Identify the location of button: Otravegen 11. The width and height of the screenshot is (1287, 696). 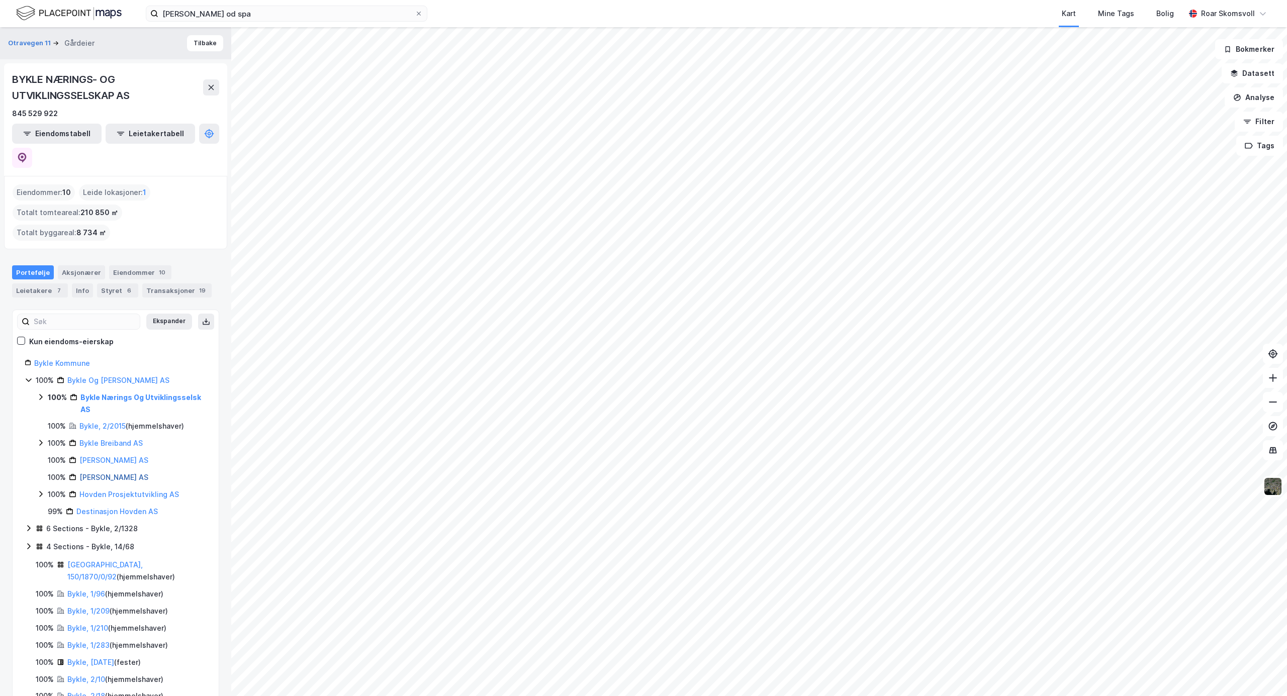
(30, 43).